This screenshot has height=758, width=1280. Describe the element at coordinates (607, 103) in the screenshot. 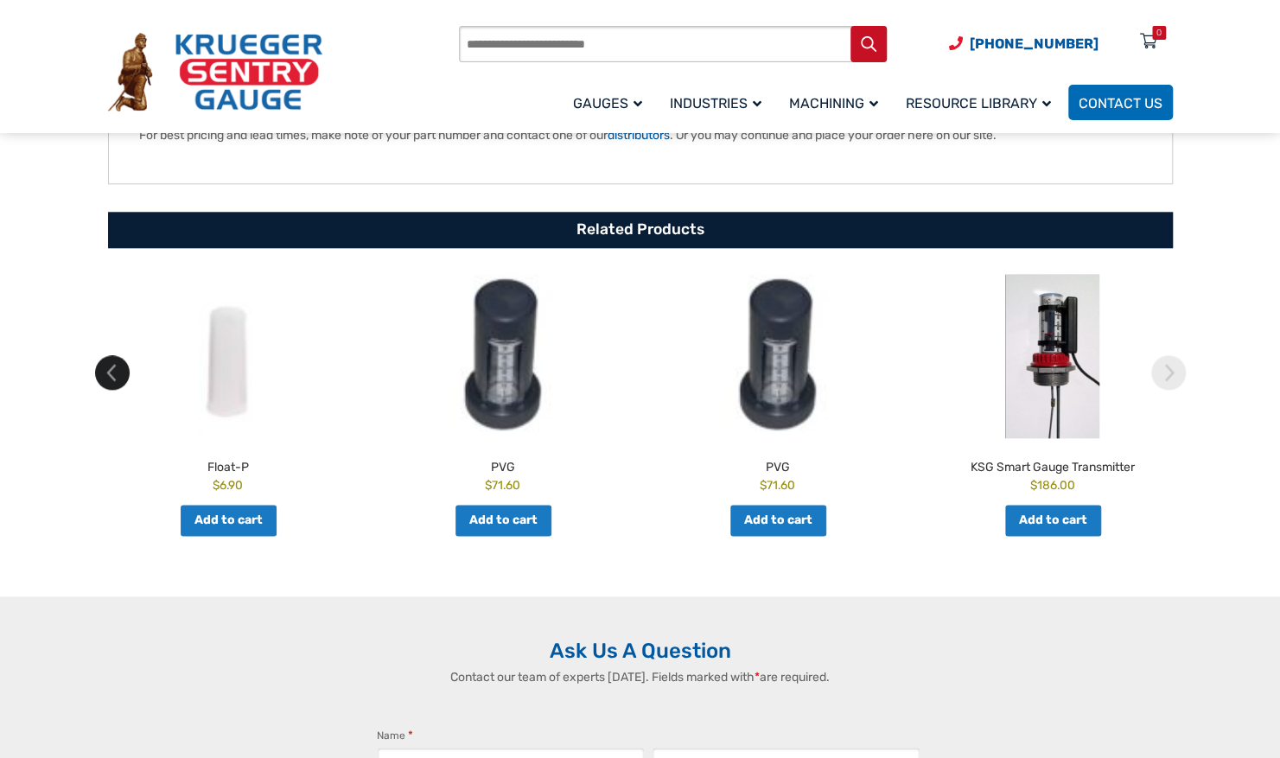

I see `span: Gauges` at that location.